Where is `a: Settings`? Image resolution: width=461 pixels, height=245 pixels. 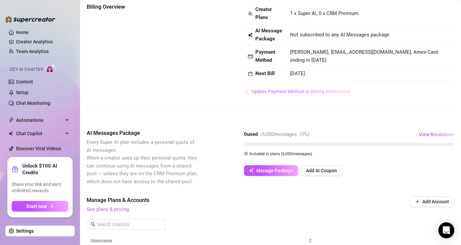
a: Settings is located at coordinates (25, 231).